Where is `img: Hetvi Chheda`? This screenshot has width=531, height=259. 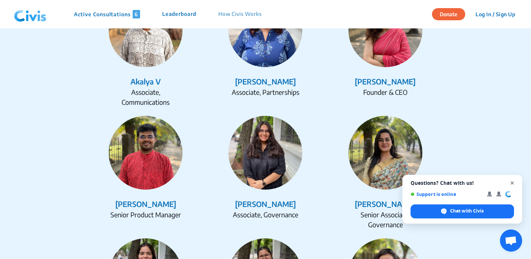 img: Hetvi Chheda is located at coordinates (385, 153).